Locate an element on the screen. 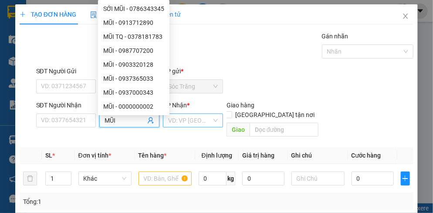 The width and height of the screenshot is (433, 213). span: Yêu cầu xuất hóa đơn điện tử is located at coordinates (136, 14).